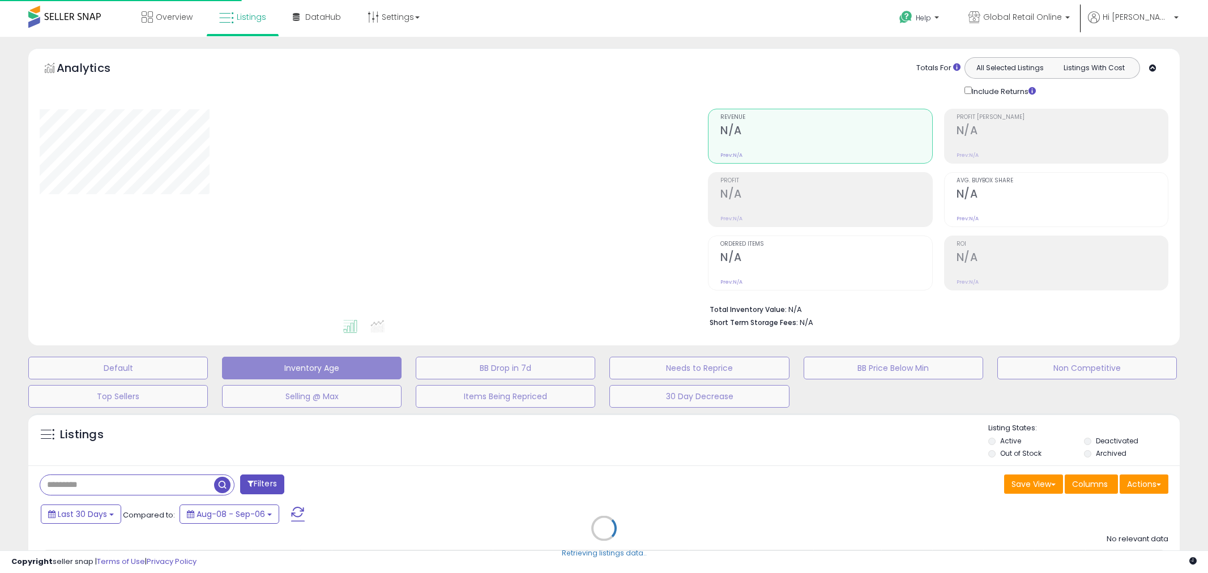  What do you see at coordinates (939, 68) in the screenshot?
I see `div: Totals For` at bounding box center [939, 68].